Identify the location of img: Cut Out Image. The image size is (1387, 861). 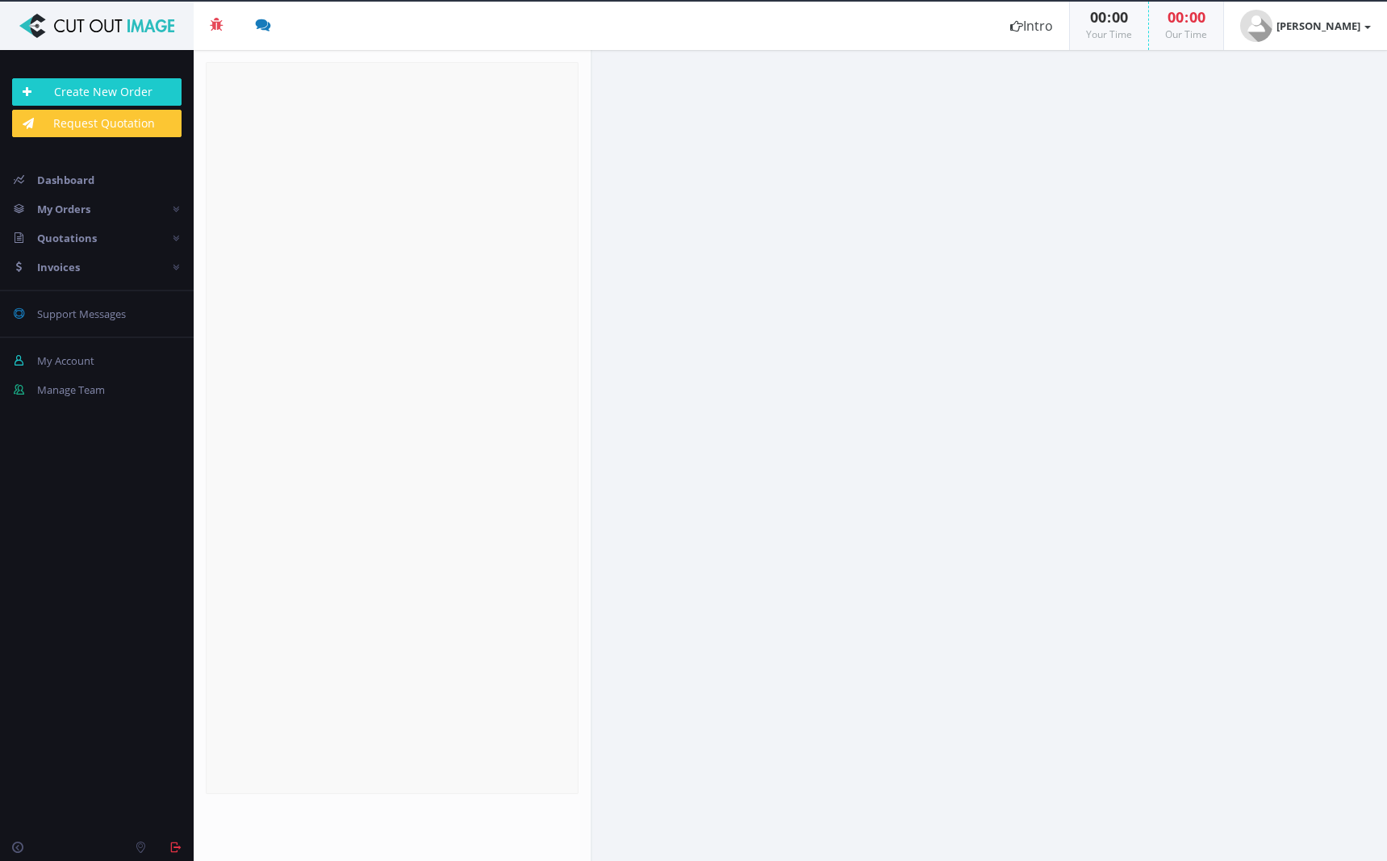
(97, 26).